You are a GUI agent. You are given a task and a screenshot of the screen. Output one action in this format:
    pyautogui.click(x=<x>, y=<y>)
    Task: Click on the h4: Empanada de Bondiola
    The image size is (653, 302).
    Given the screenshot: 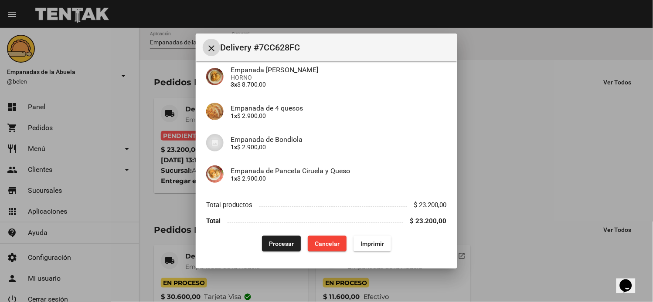 What is the action you would take?
    pyautogui.click(x=339, y=139)
    